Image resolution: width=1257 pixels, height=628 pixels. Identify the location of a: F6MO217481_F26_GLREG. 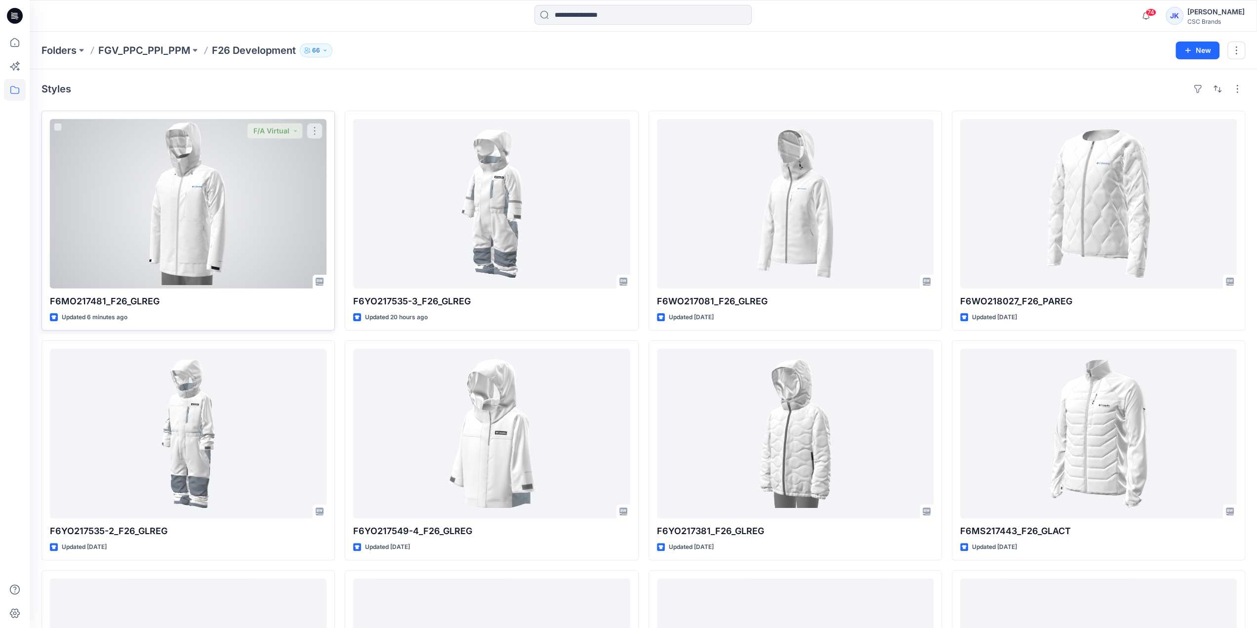
(188, 204).